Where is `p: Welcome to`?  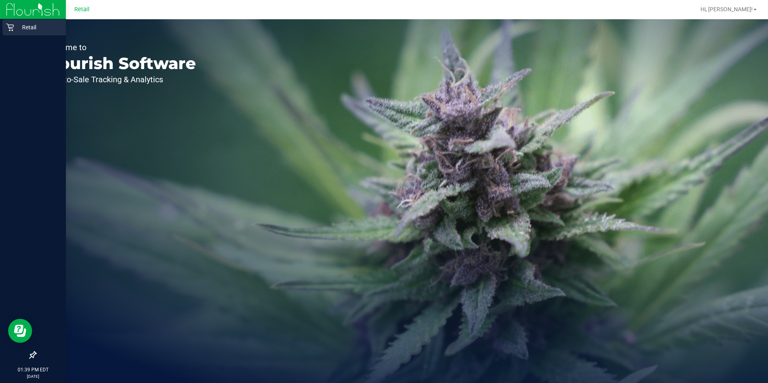
p: Welcome to is located at coordinates (120, 47).